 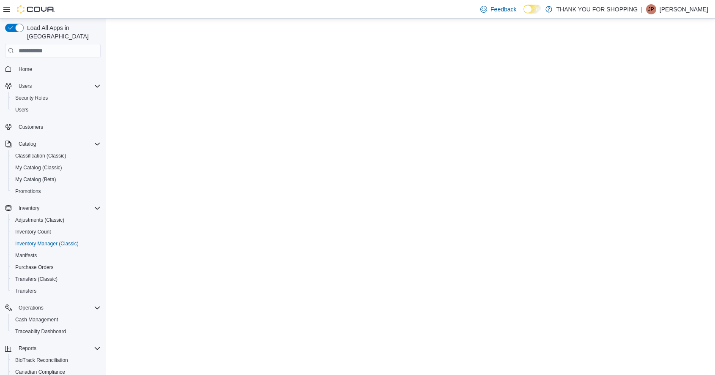 What do you see at coordinates (28, 192) in the screenshot?
I see `a: Promotions` at bounding box center [28, 192].